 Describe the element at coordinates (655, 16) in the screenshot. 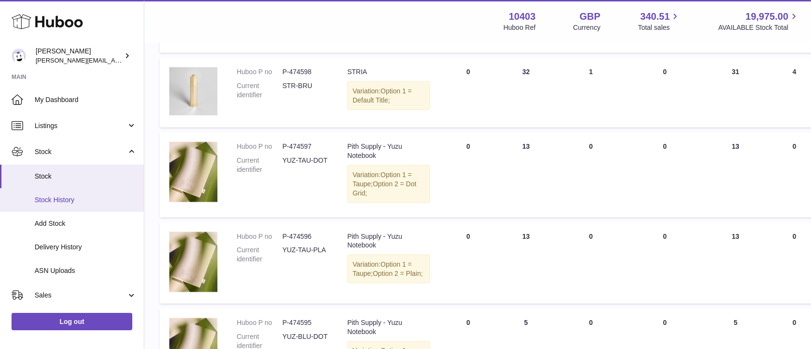

I see `span: 340.51` at that location.